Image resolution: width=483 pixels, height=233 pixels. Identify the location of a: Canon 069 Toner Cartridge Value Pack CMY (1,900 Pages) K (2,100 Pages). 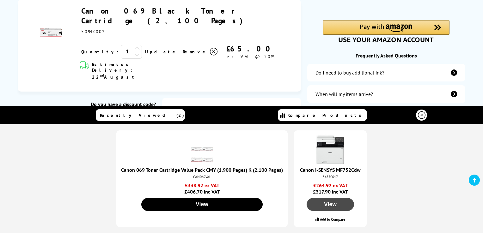
(202, 170).